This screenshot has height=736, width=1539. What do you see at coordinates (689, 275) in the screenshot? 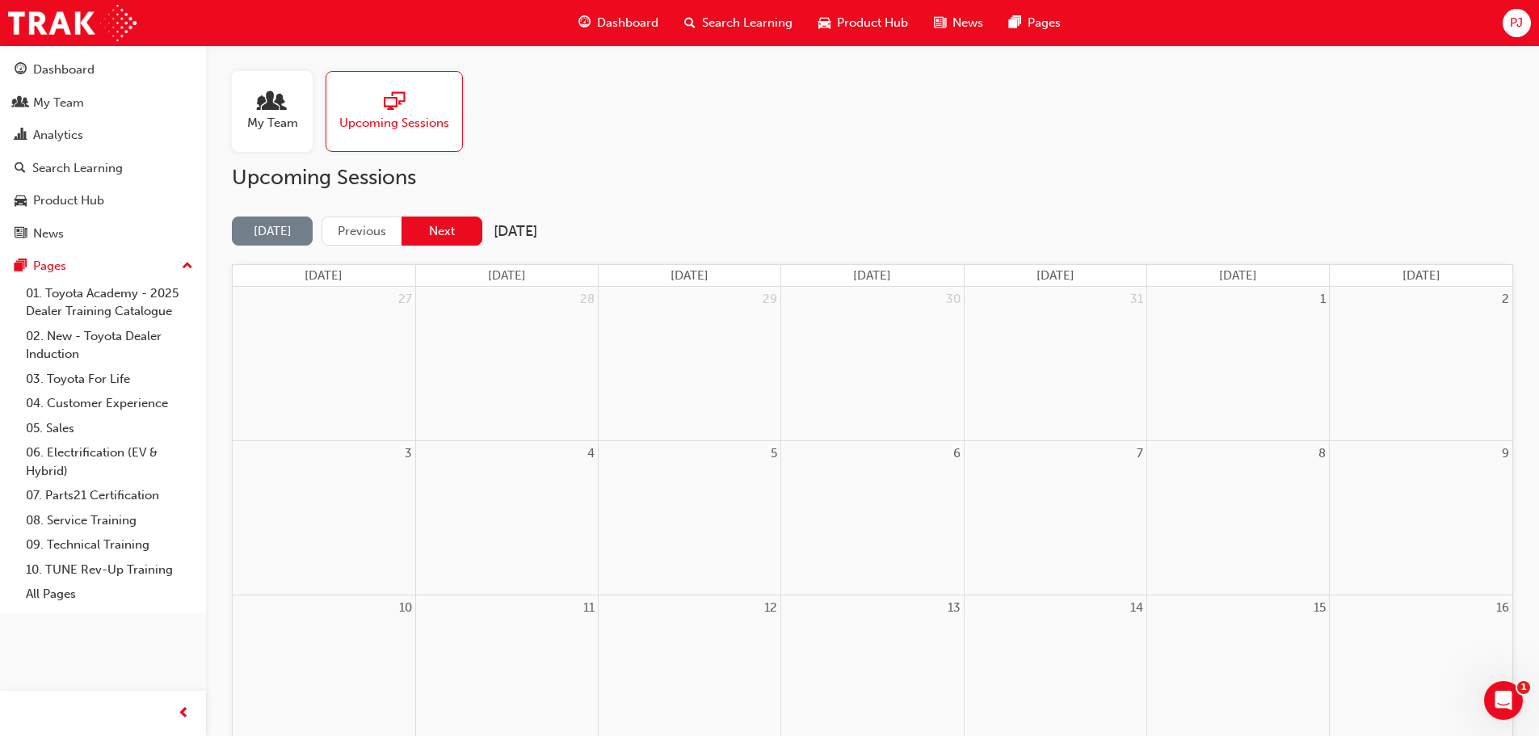
I see `a: Tuesday` at bounding box center [689, 275].